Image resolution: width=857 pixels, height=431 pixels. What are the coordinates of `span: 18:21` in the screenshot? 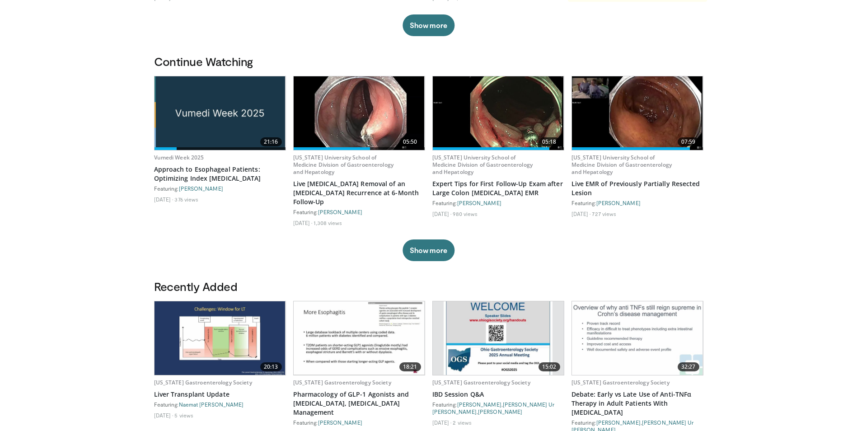 It's located at (410, 367).